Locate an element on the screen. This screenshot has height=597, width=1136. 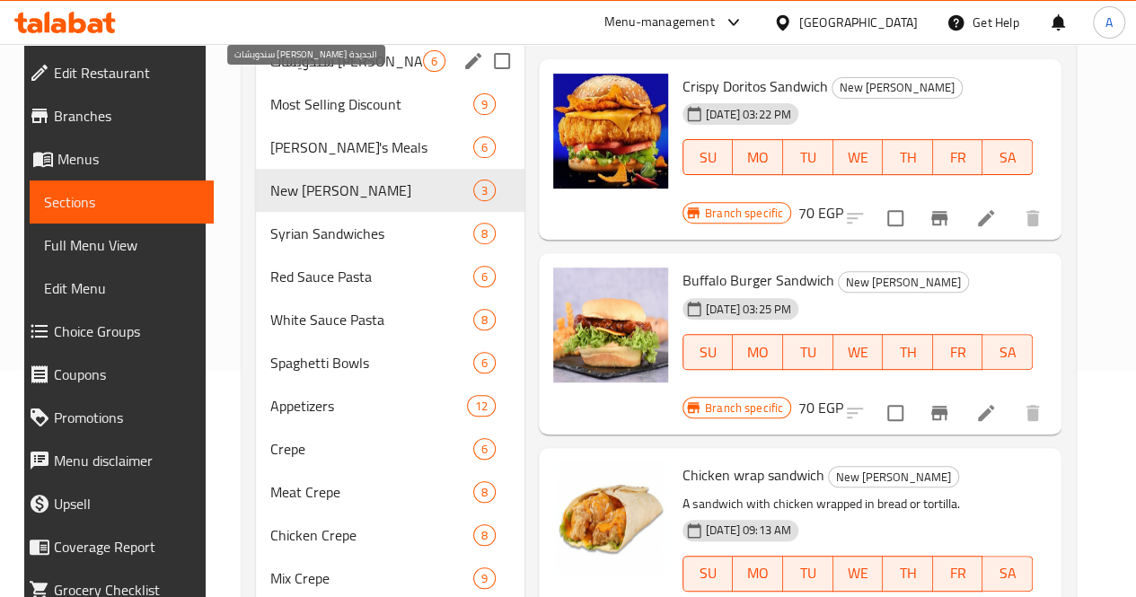
span: Meat Crepe is located at coordinates (372, 492).